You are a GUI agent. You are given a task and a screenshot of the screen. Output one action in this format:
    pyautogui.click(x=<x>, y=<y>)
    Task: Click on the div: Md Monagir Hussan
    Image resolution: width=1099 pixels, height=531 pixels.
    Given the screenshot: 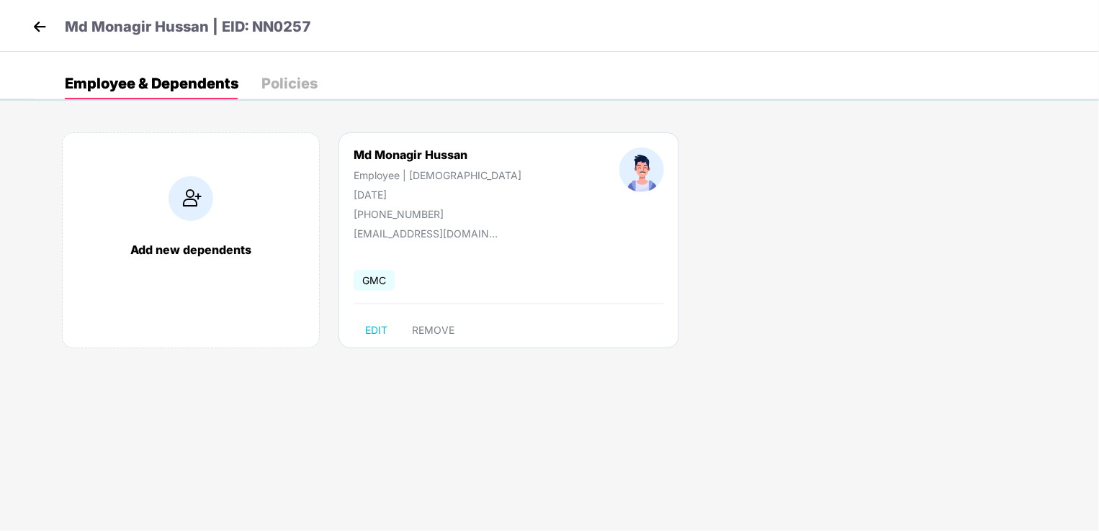 What is the action you would take?
    pyautogui.click(x=437, y=155)
    